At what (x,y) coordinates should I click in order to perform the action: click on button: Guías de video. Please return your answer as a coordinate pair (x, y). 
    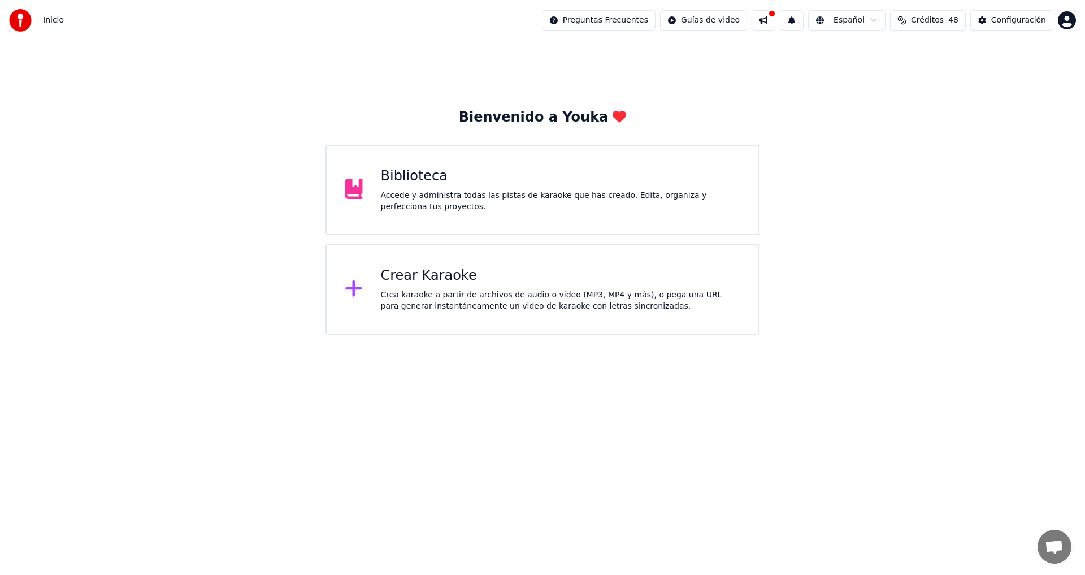
    Looking at the image, I should click on (704, 20).